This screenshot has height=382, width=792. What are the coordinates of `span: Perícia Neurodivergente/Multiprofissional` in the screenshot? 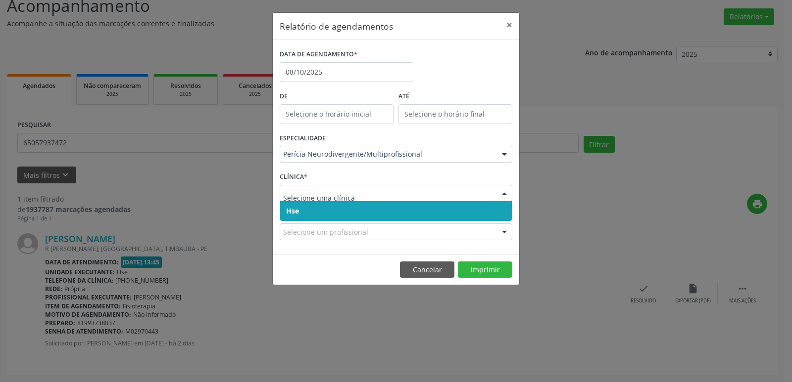 It's located at (387, 154).